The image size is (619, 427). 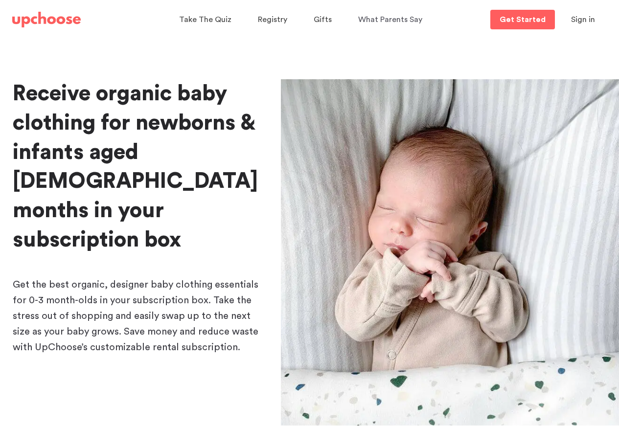 I want to click on a: What Parents Say, so click(x=392, y=20).